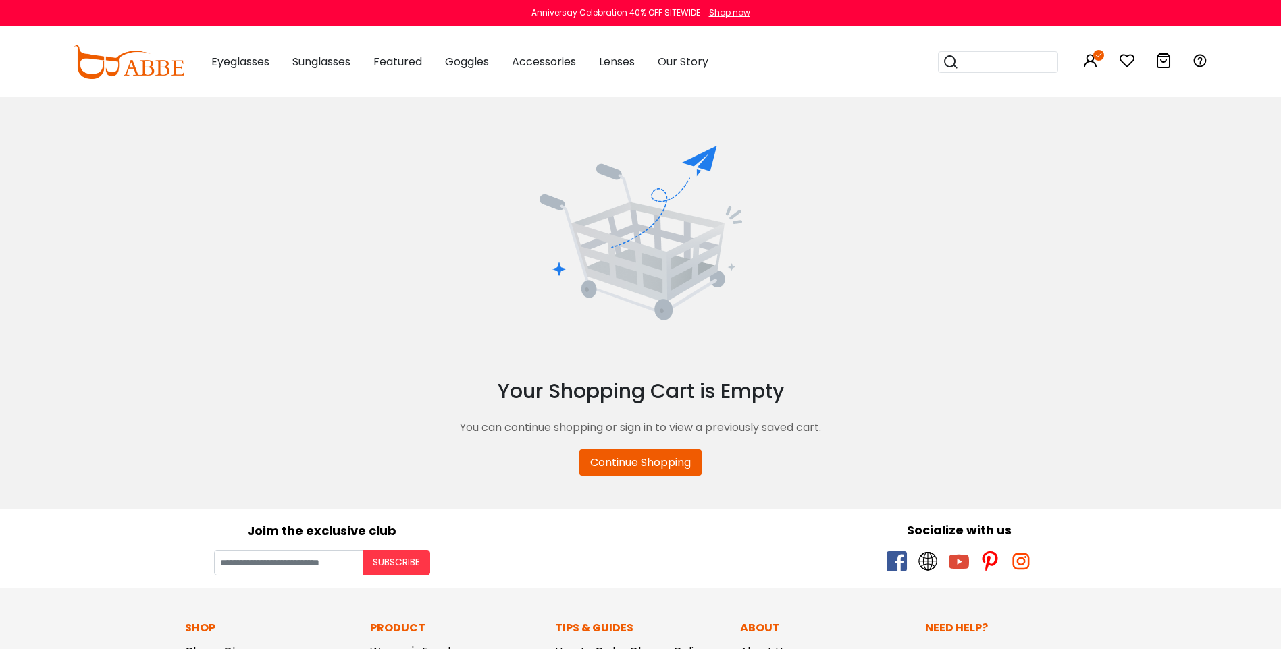 The image size is (1281, 649). I want to click on p: Shop, so click(271, 628).